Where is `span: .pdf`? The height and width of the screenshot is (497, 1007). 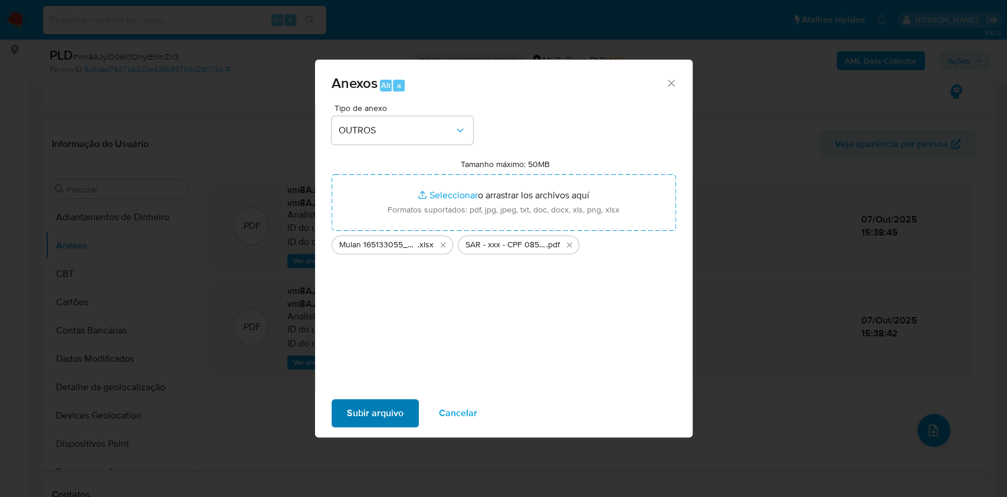 span: .pdf is located at coordinates (553, 245).